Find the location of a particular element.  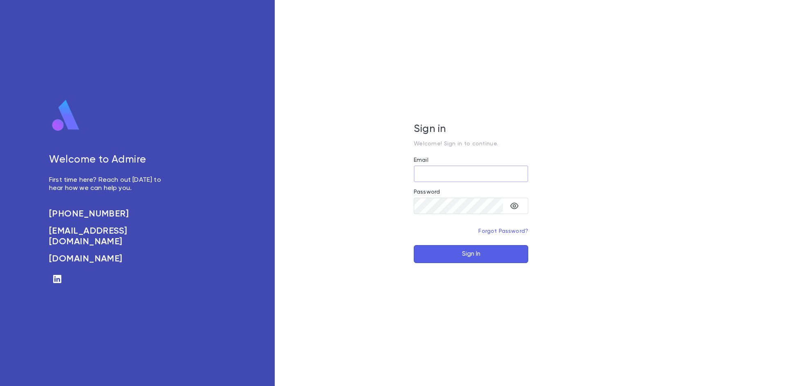

a: Forgot Password? is located at coordinates (503, 231).